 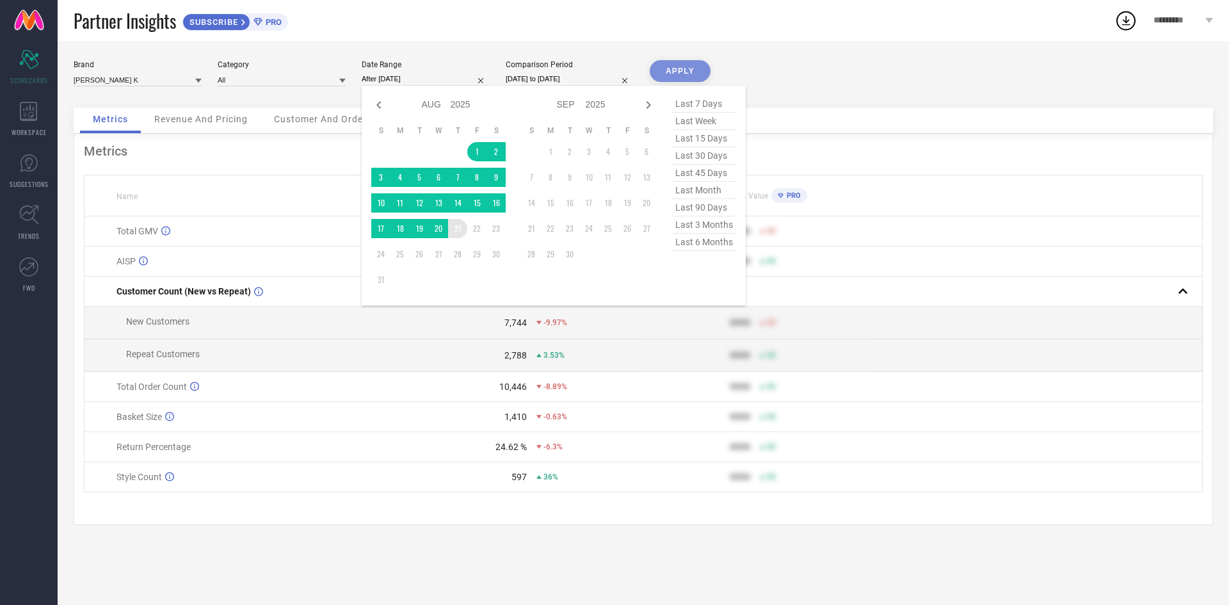 I want to click on td: Mon Sep 15 2025, so click(x=551, y=203).